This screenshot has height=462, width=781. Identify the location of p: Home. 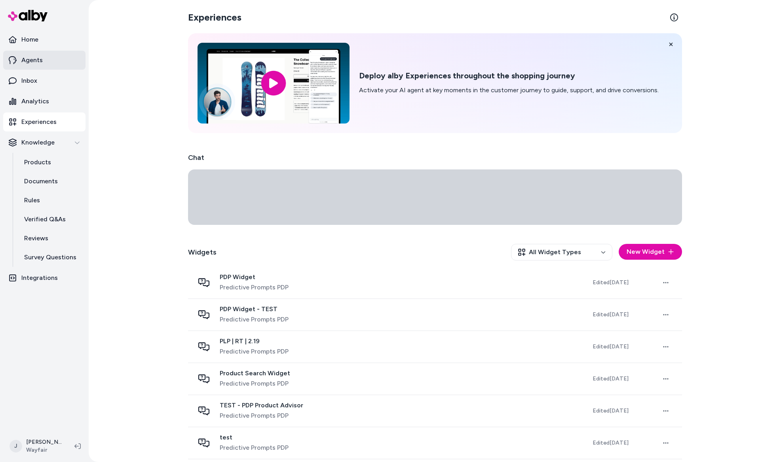
(30, 40).